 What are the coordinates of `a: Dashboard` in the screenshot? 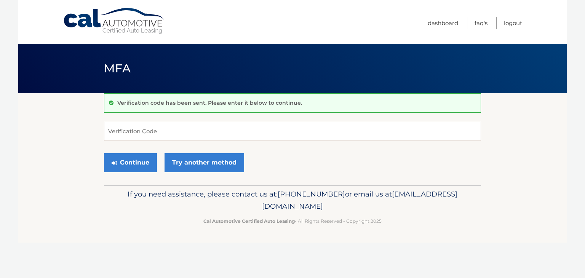 It's located at (443, 23).